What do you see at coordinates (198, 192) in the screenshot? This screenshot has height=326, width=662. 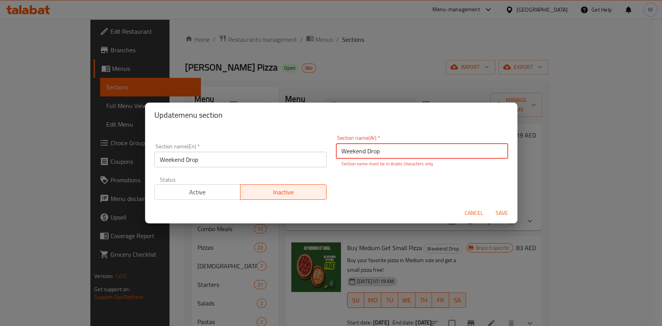 I see `span: Active` at bounding box center [198, 192].